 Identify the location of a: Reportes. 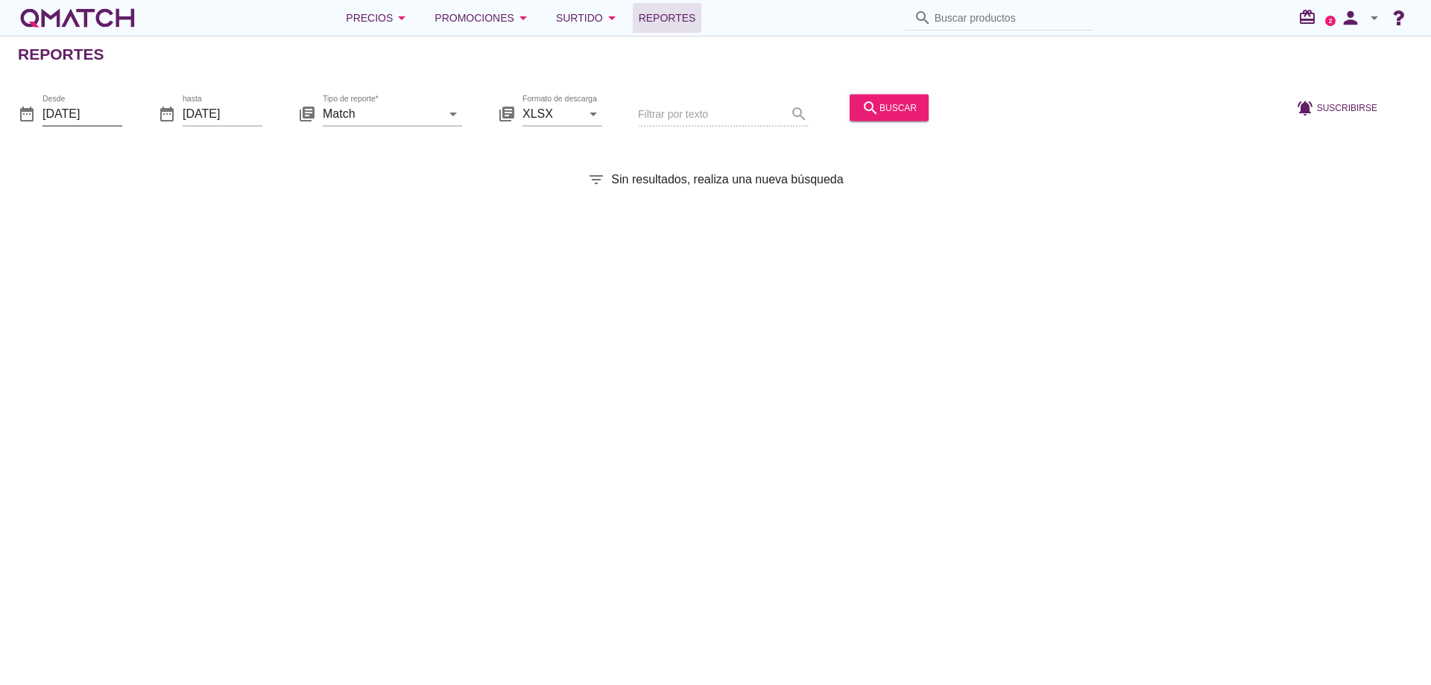
(667, 18).